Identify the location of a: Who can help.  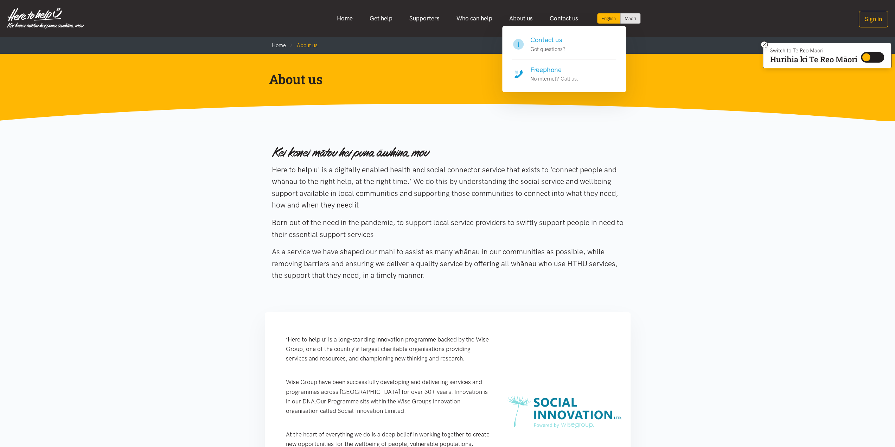
(474, 18).